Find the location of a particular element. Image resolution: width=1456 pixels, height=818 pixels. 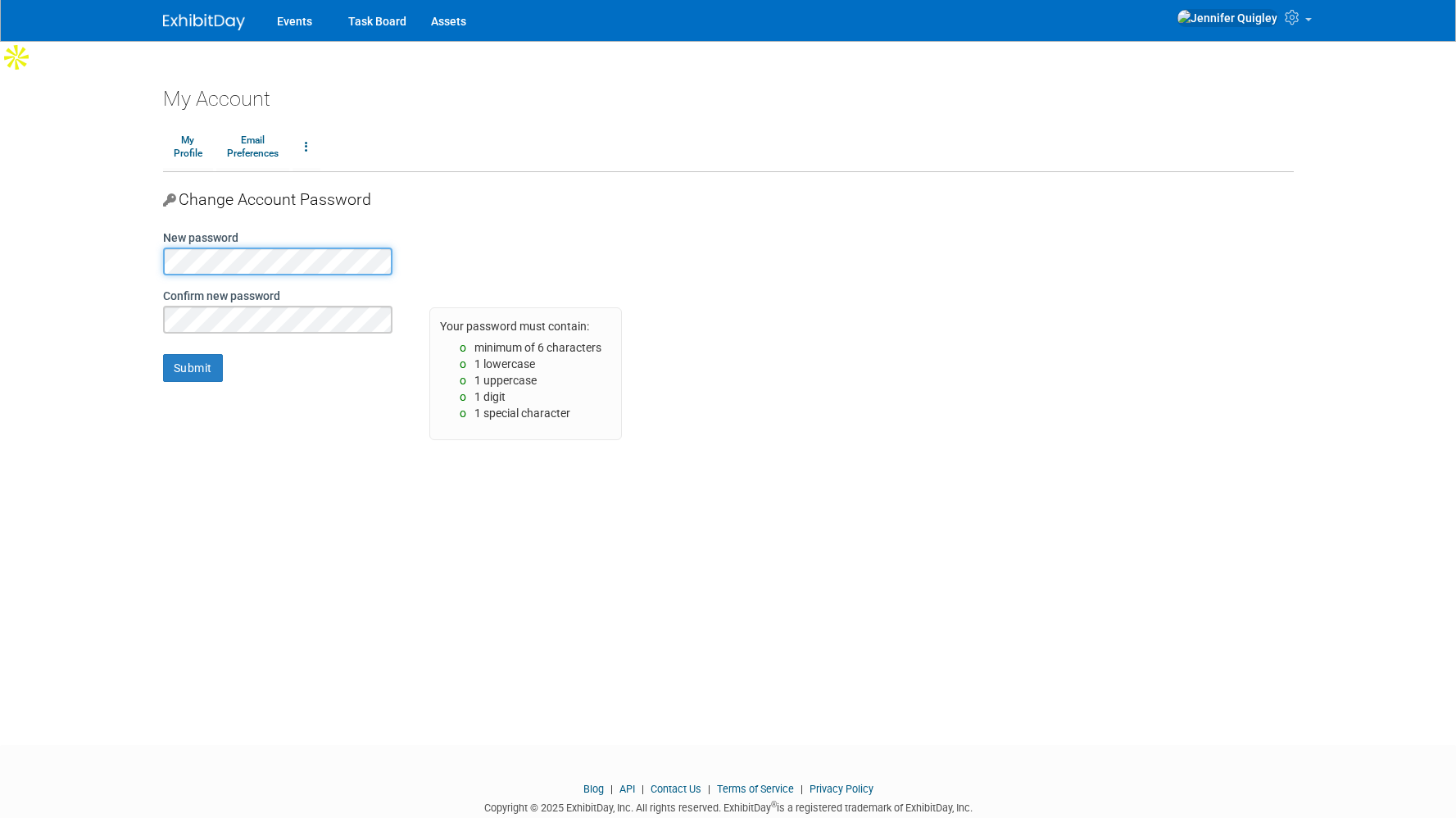

a: Terms of Service is located at coordinates (756, 789).